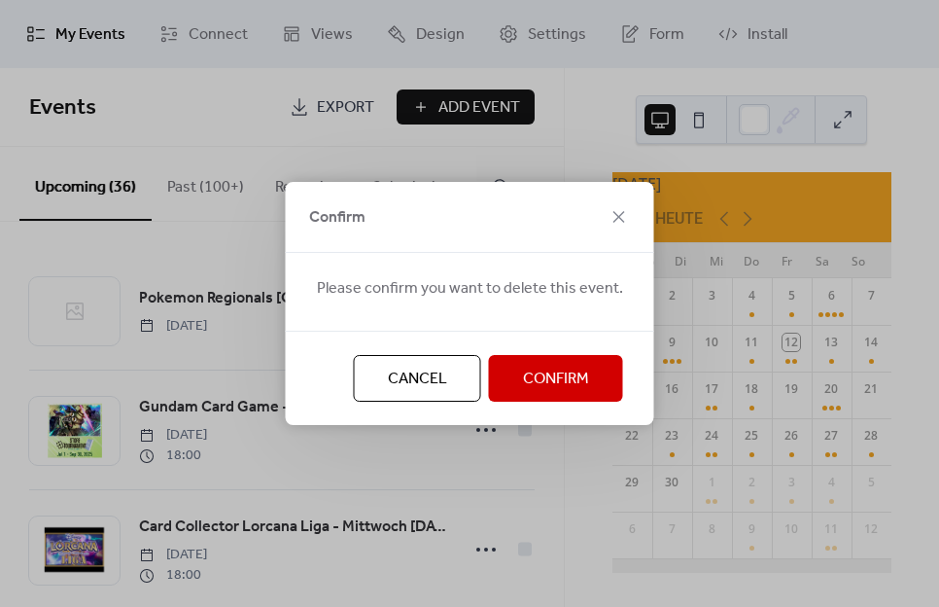 This screenshot has width=939, height=607. What do you see at coordinates (470, 289) in the screenshot?
I see `span: Please confirm you want to delete this event.` at bounding box center [470, 289].